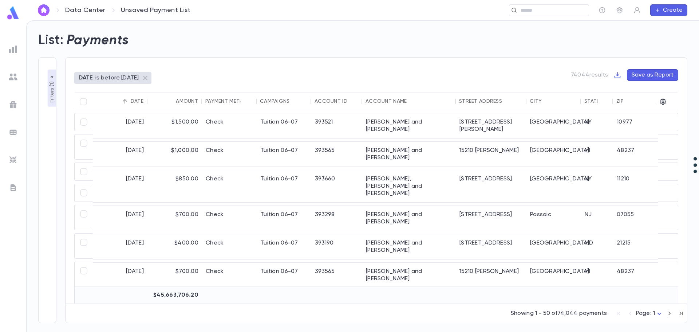 The width and height of the screenshot is (699, 332). I want to click on img: imports_grey.530a8a0e642e233f2baf0ef88e8c9fcb.svg, so click(13, 160).